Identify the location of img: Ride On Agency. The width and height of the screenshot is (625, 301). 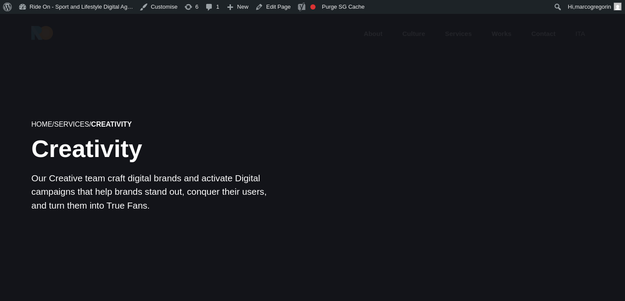
(42, 33).